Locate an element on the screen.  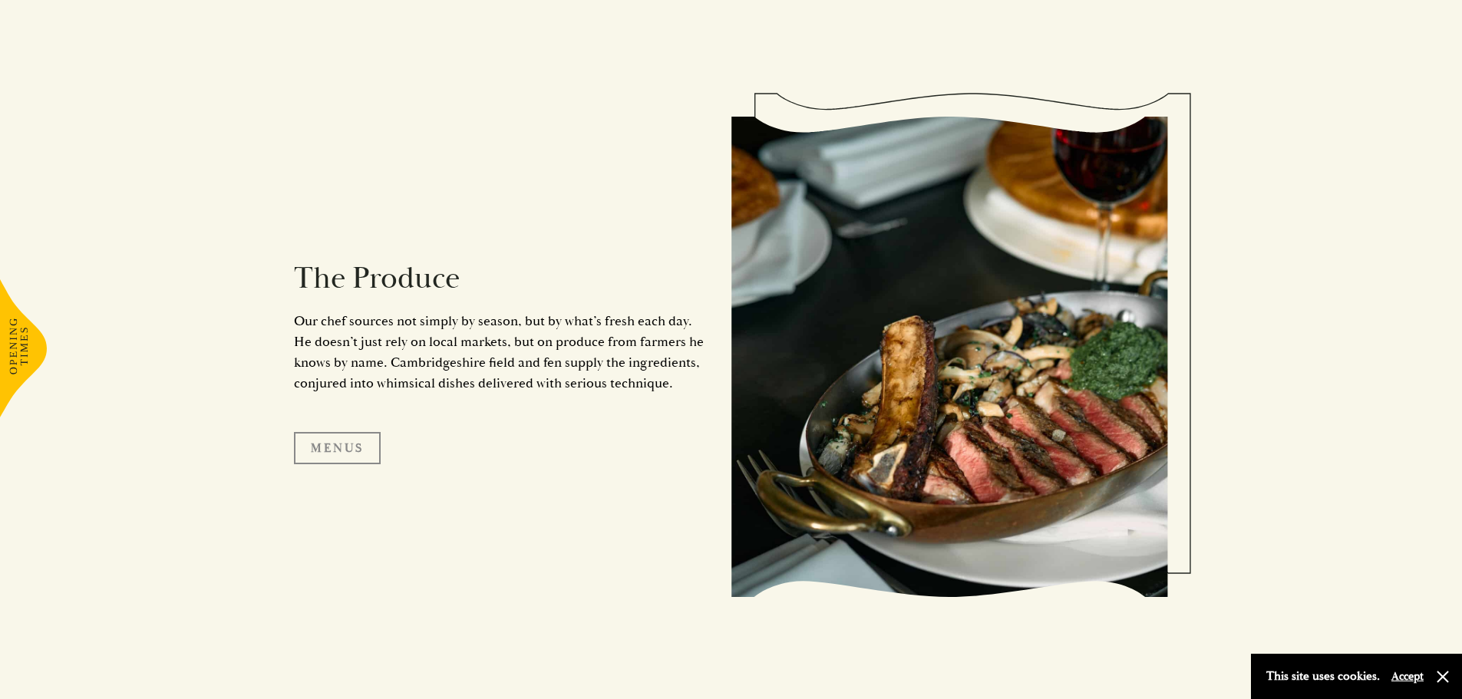
h2: The Produce is located at coordinates (501, 279).